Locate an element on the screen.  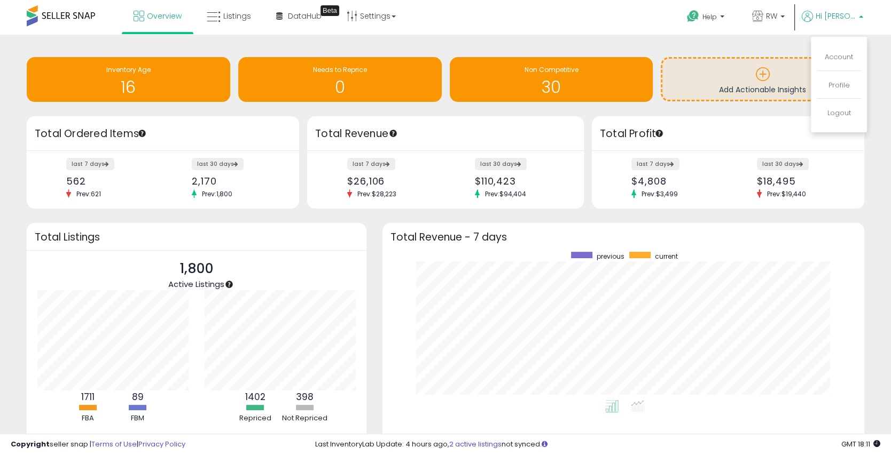
h3: Total Profit is located at coordinates (728, 134).